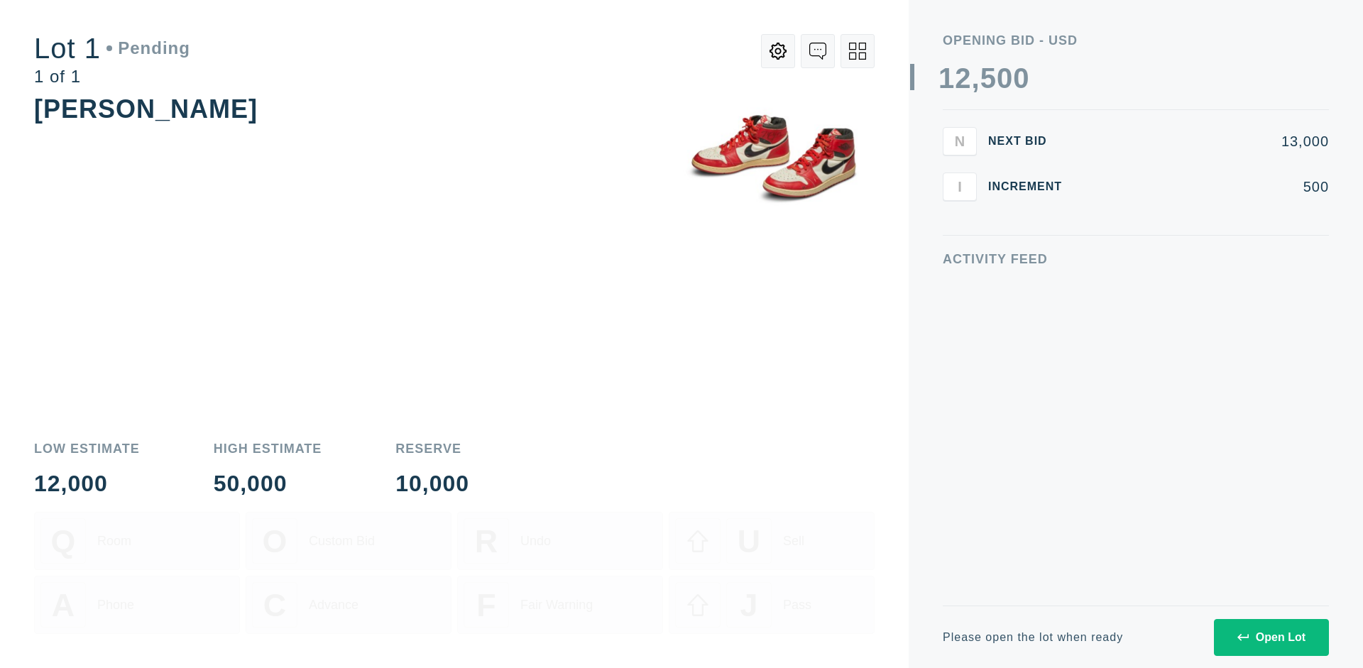  I want to click on div: Lot 1, so click(112, 48).